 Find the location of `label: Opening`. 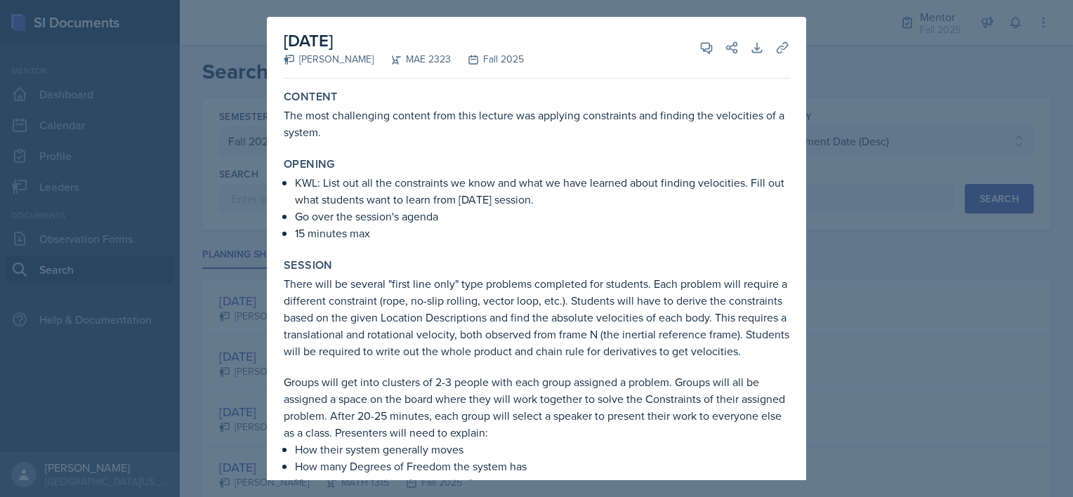

label: Opening is located at coordinates (309, 164).